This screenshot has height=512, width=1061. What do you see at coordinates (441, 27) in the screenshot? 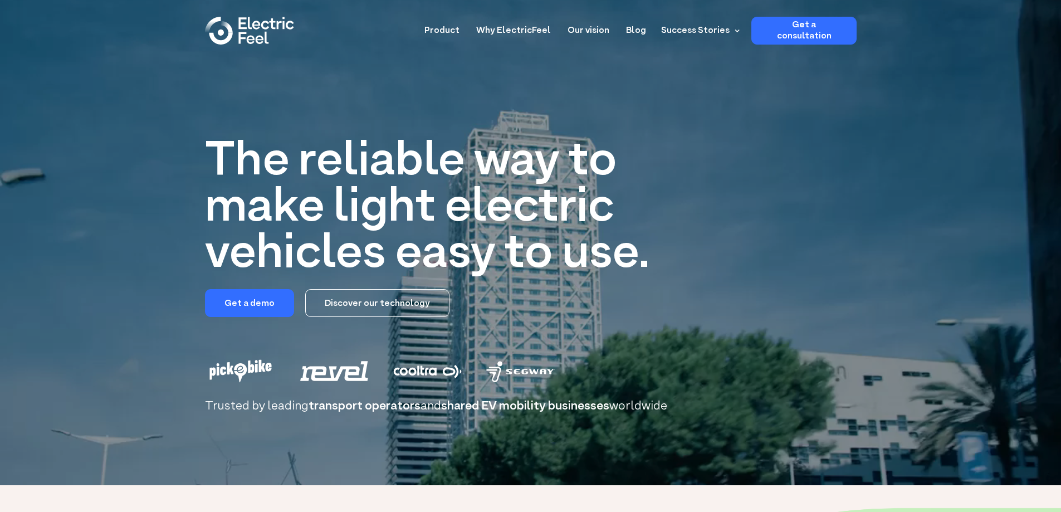
I see `a: Product` at bounding box center [441, 27].